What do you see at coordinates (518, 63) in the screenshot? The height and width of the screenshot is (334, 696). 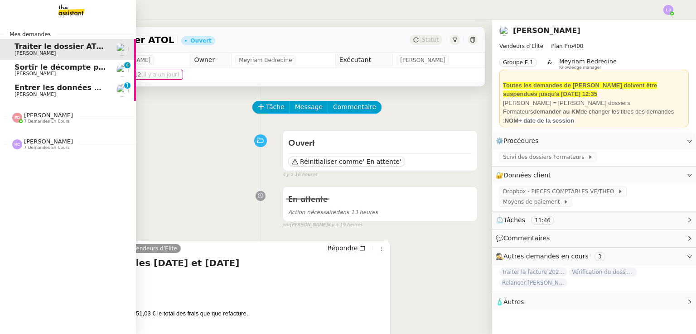 I see `nz-tag: Groupe E.1` at bounding box center [518, 63].